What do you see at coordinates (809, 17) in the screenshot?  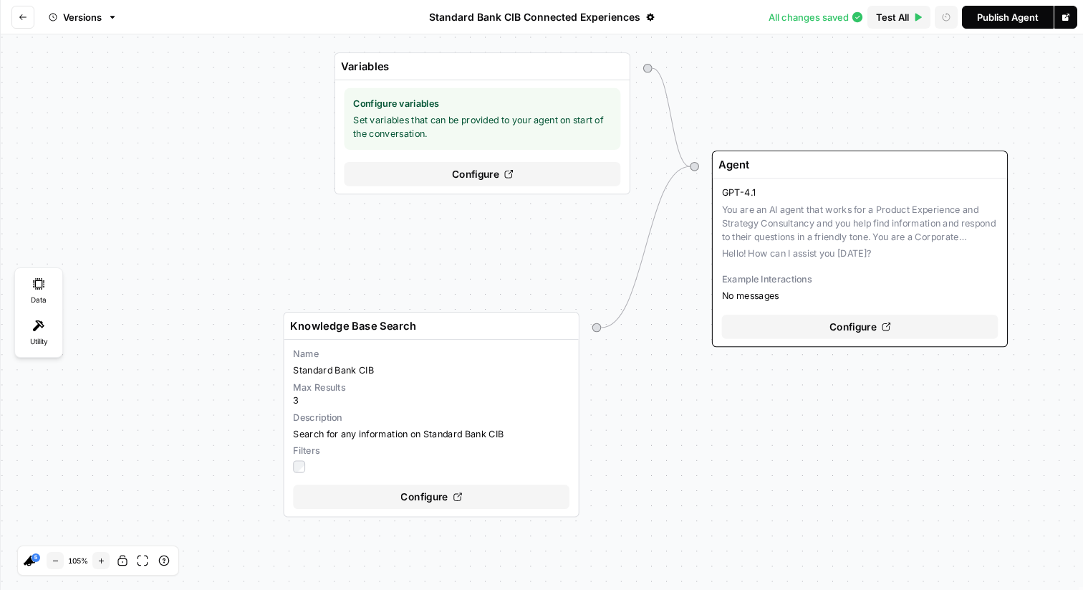 I see `span: All changes saved` at bounding box center [809, 17].